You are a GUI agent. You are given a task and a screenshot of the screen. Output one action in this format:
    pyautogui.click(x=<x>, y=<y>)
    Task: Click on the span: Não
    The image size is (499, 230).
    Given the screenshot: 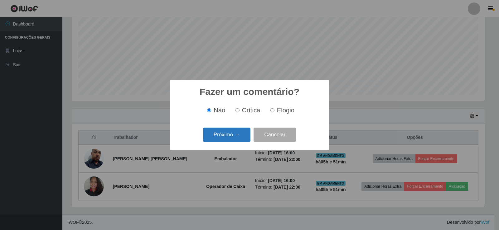 What is the action you would take?
    pyautogui.click(x=219, y=110)
    